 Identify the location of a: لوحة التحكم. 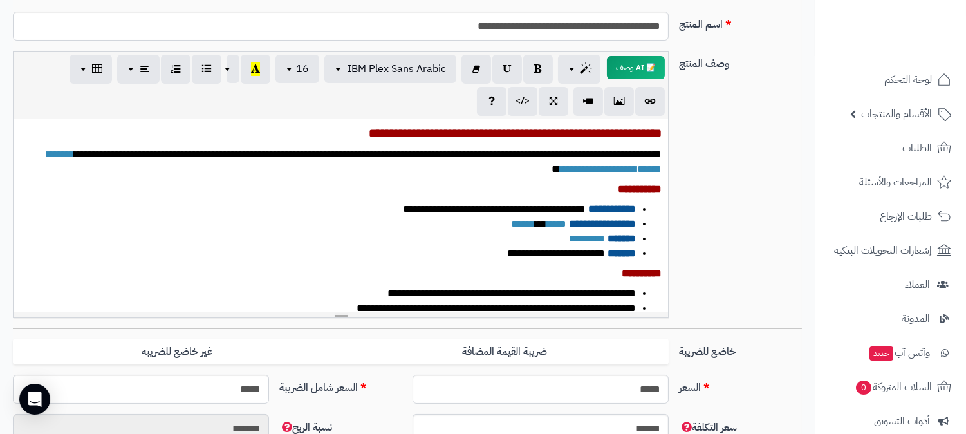
(890, 80).